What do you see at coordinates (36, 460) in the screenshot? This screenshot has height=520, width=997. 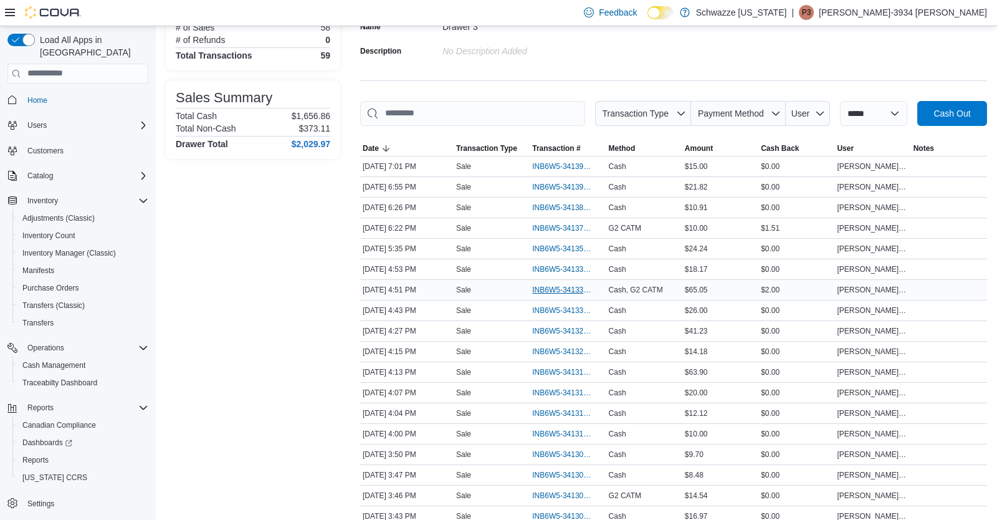 I see `a: Reports` at bounding box center [36, 460].